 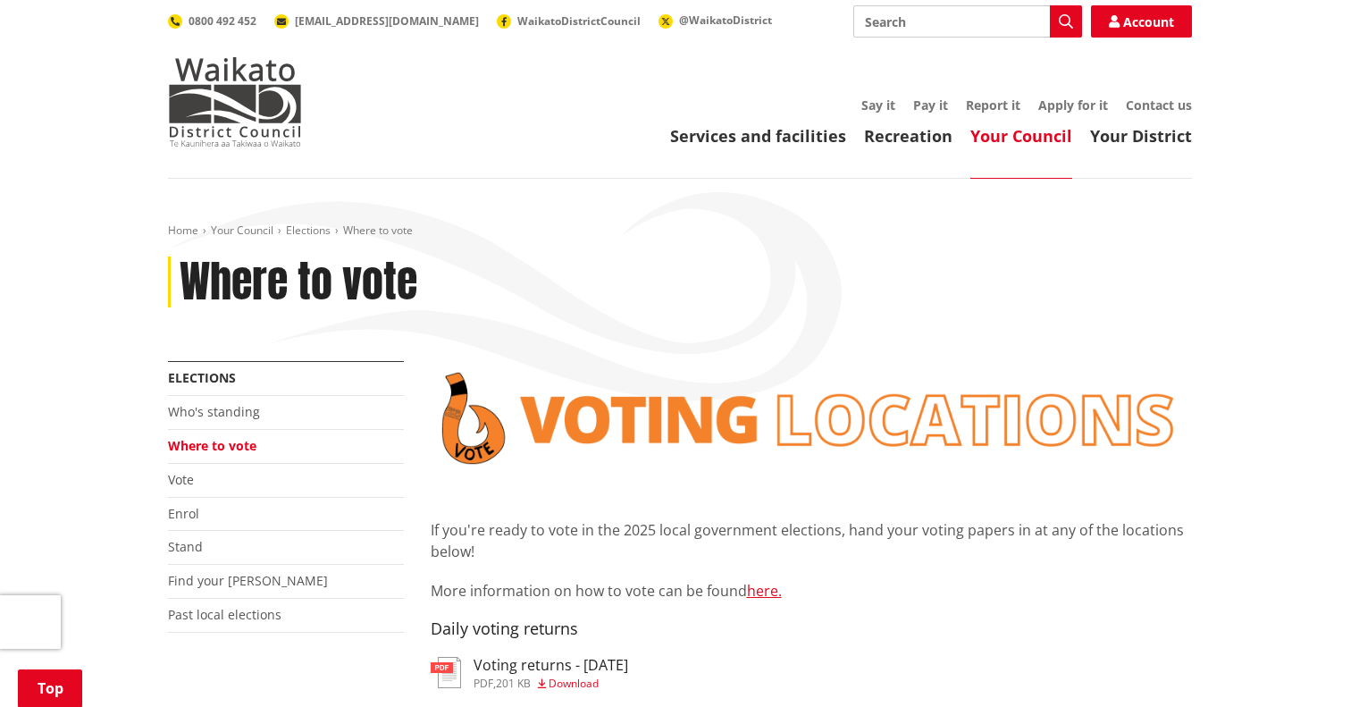 What do you see at coordinates (811, 418) in the screenshot?
I see `img: voting locations banner` at bounding box center [811, 418].